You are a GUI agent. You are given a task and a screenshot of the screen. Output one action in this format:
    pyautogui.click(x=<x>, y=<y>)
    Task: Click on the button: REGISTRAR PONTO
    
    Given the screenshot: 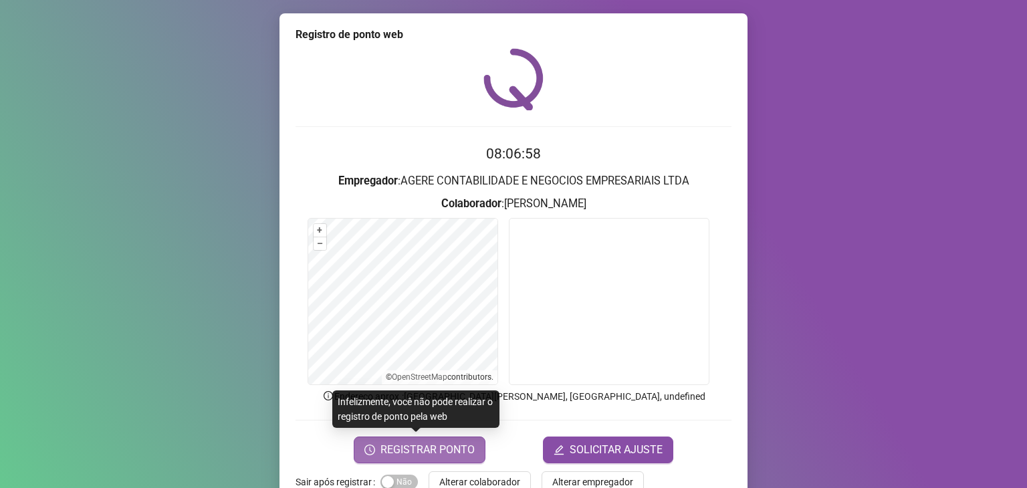 What is the action you would take?
    pyautogui.click(x=419, y=450)
    